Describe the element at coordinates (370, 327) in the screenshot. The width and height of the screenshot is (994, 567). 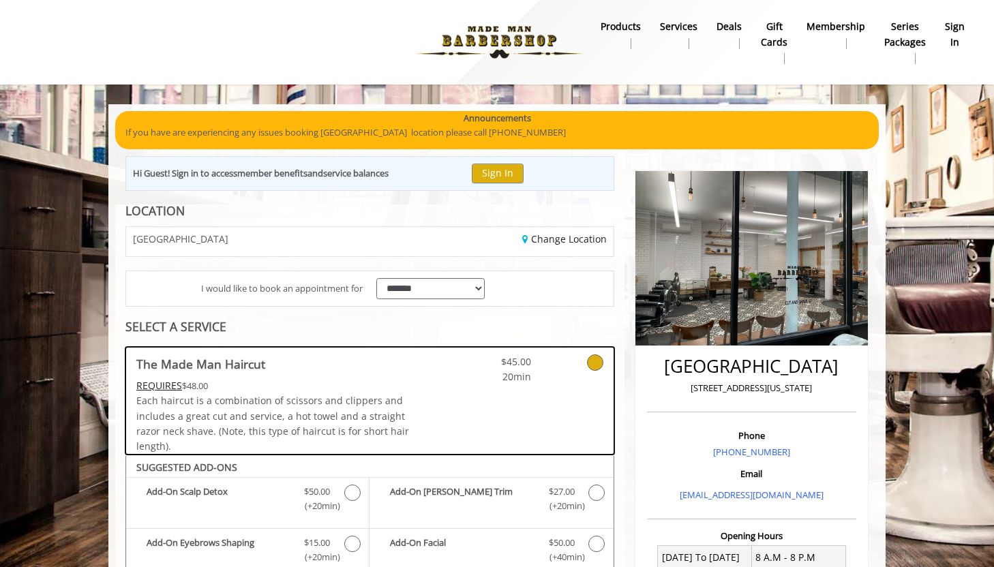
I see `div: SELECT A SERVICE` at that location.